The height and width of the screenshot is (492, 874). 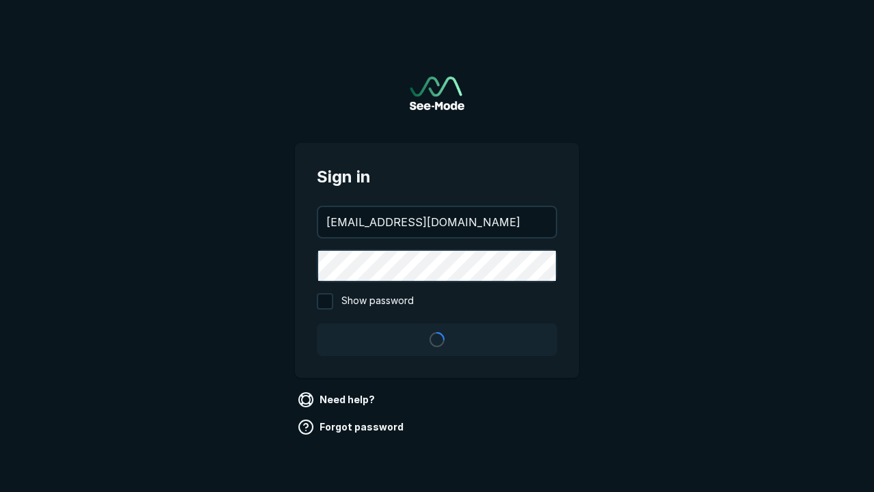 I want to click on a: Go to sign in, so click(x=437, y=93).